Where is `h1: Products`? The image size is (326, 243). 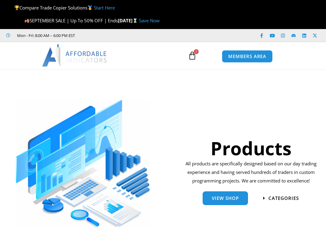
h1: Products is located at coordinates (251, 148).